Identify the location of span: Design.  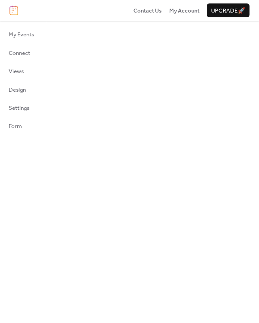
(17, 90).